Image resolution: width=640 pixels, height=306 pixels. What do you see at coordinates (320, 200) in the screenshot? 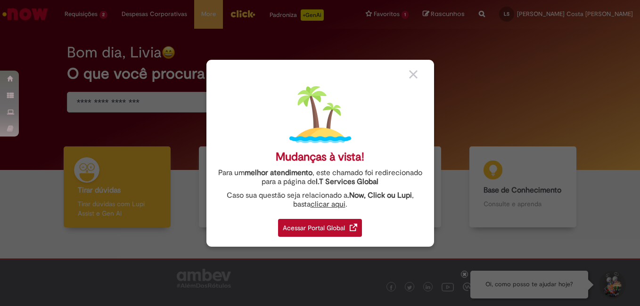
I see `div: Caso sua questão seja relacionado a , basta .` at bounding box center [320, 200].